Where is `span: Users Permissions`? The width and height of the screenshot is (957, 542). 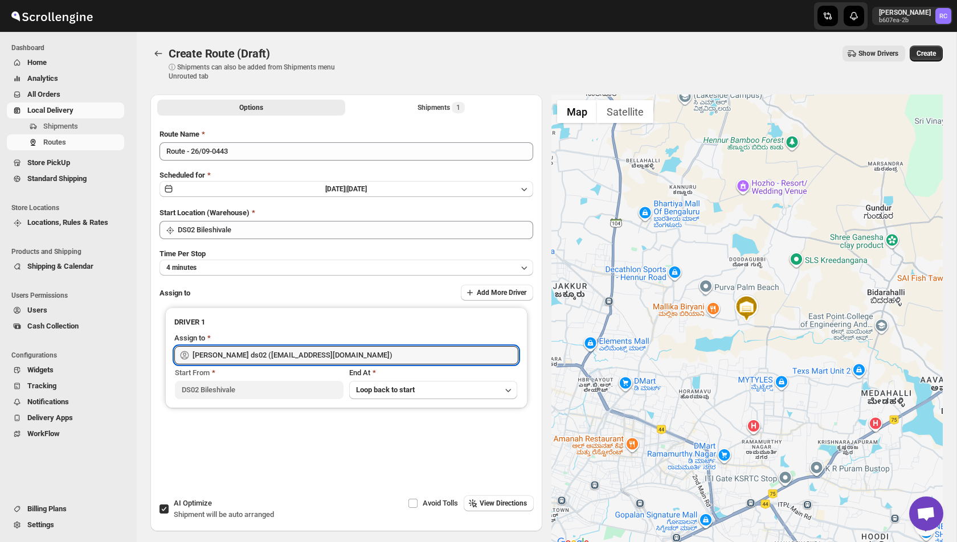
span: Users Permissions is located at coordinates (70, 296).